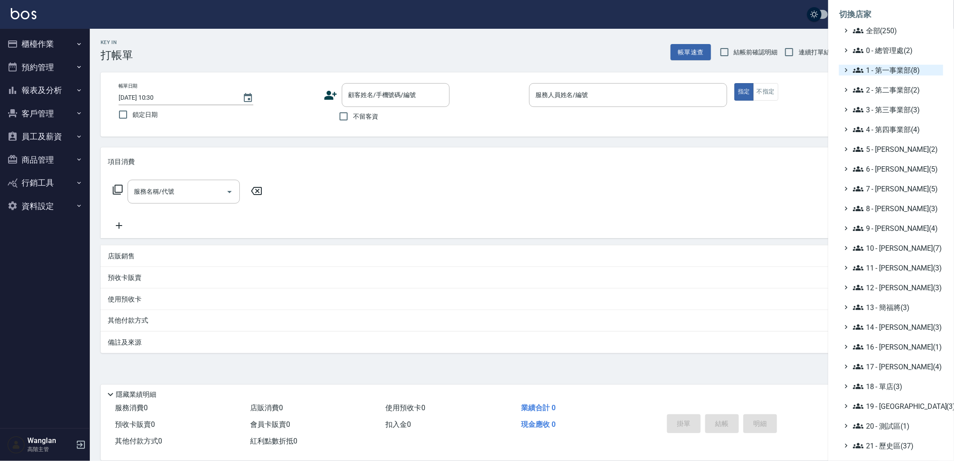 This screenshot has width=954, height=461. Describe the element at coordinates (896, 386) in the screenshot. I see `span: 18 - 單店(3)` at that location.